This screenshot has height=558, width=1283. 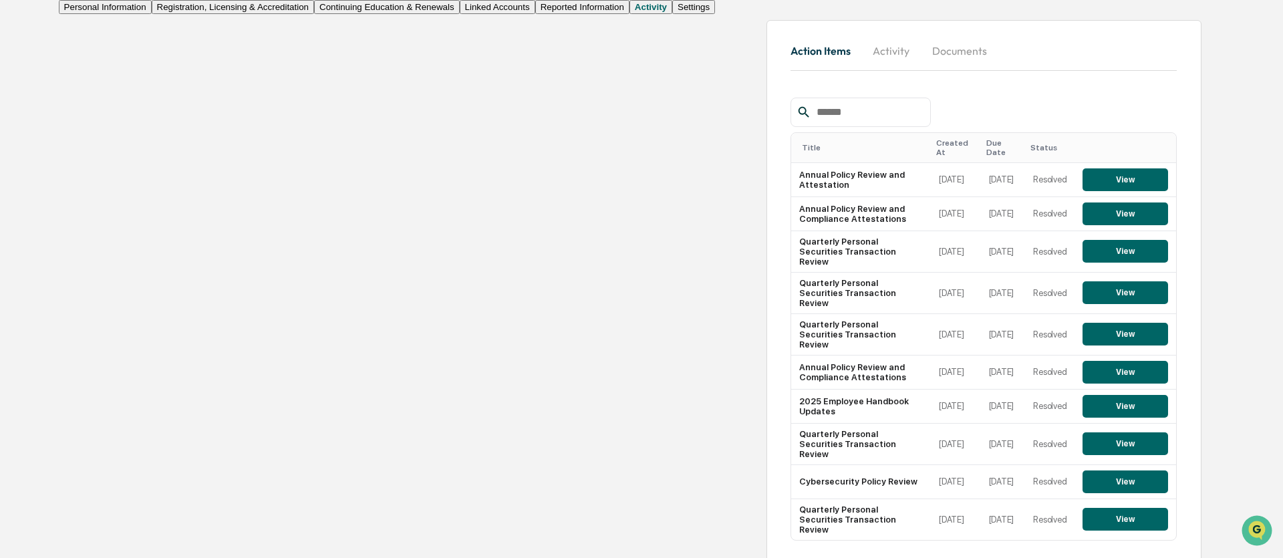 I want to click on button: Action Items, so click(x=826, y=51).